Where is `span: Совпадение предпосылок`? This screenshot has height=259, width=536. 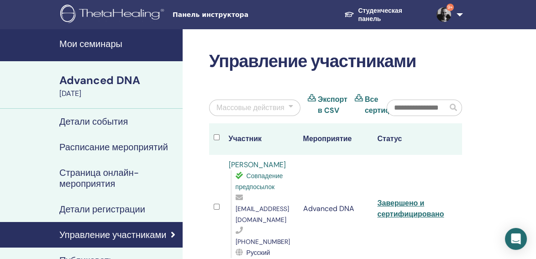 span: Совпадение предпосылок is located at coordinates (259, 181).